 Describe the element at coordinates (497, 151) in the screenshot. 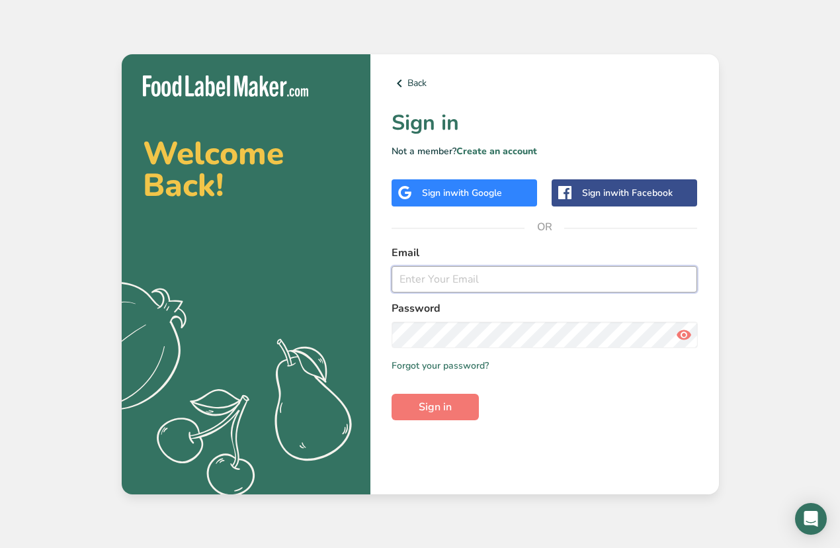

I see `a: Create an account` at that location.